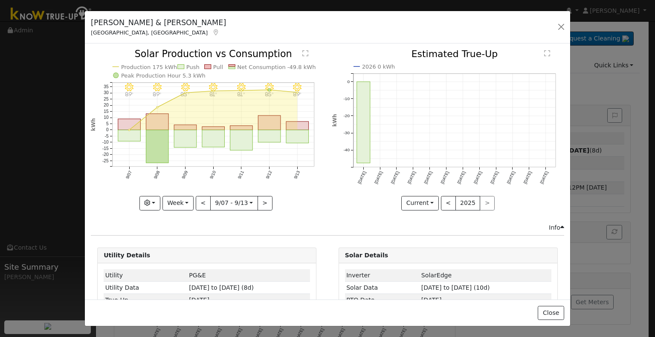 The width and height of the screenshot is (655, 337). I want to click on text: 20, so click(106, 105).